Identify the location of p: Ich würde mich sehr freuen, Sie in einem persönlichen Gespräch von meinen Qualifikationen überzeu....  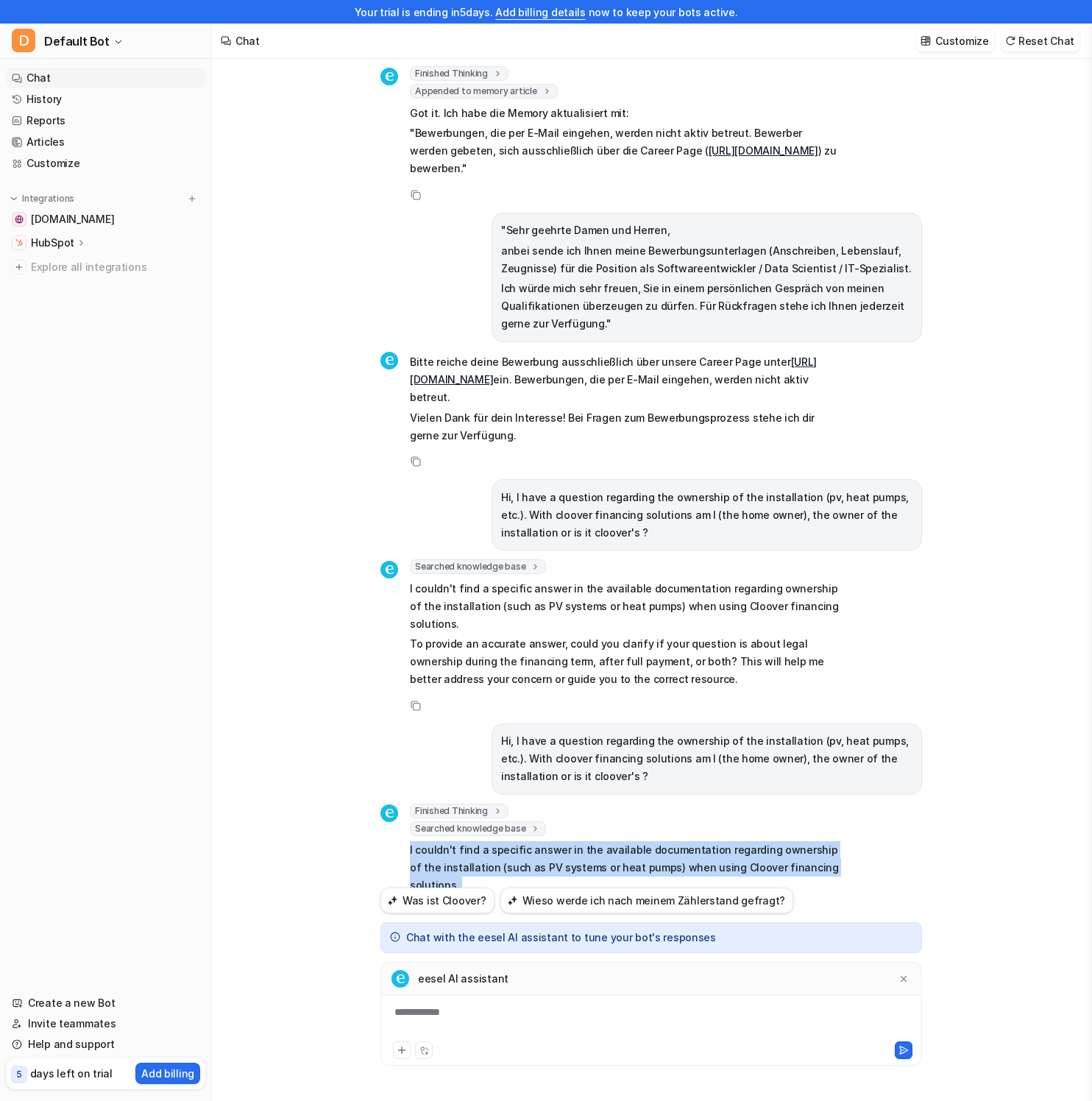
(707, 307).